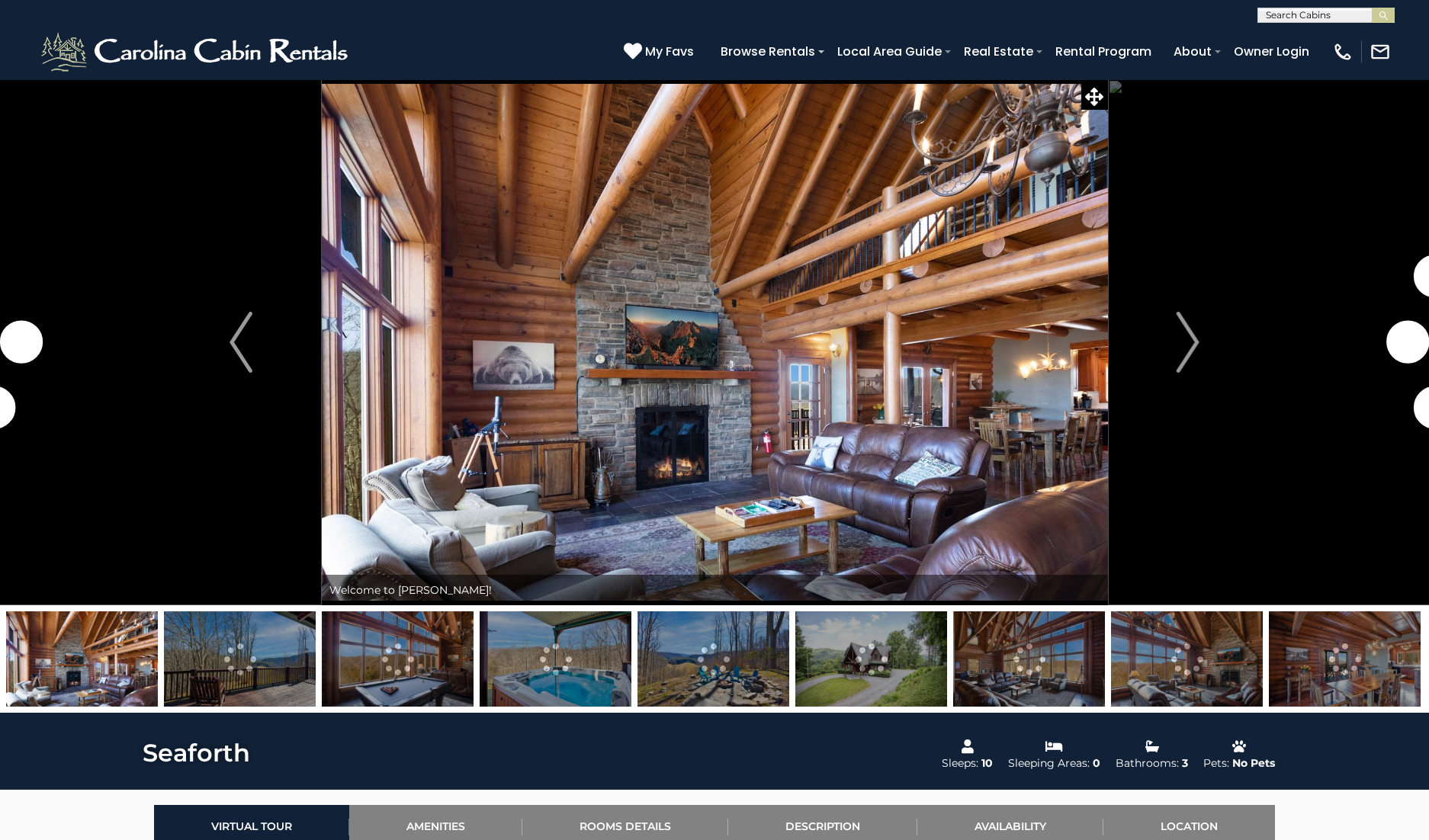  What do you see at coordinates (81, 659) in the screenshot?
I see `img: 165988570` at bounding box center [81, 659].